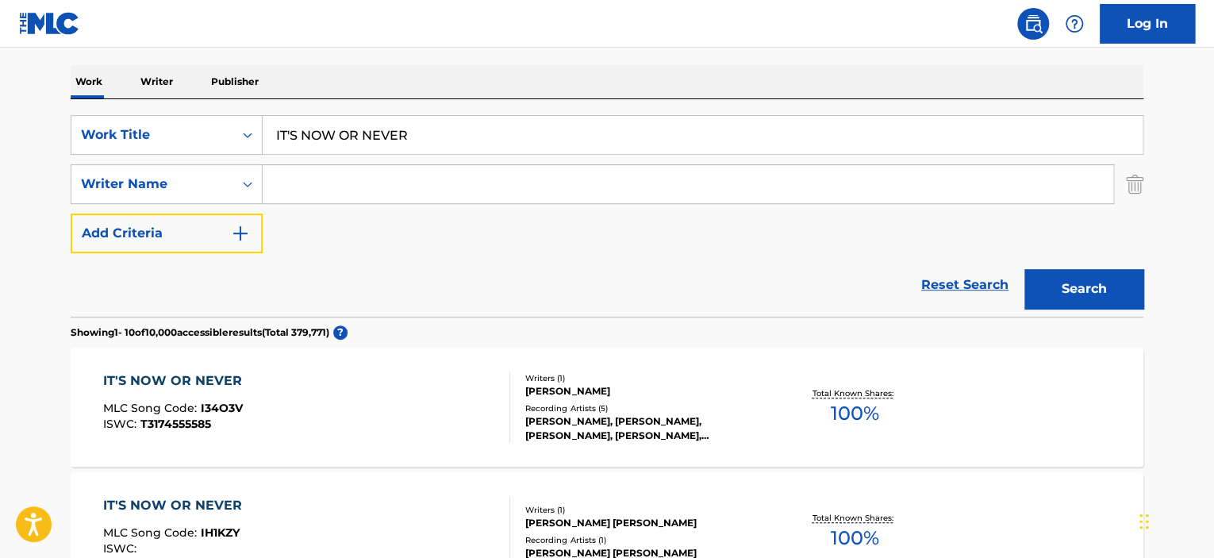 This screenshot has width=1214, height=558. What do you see at coordinates (1174, 520) in the screenshot?
I see `div: Chat Widget` at bounding box center [1174, 520].